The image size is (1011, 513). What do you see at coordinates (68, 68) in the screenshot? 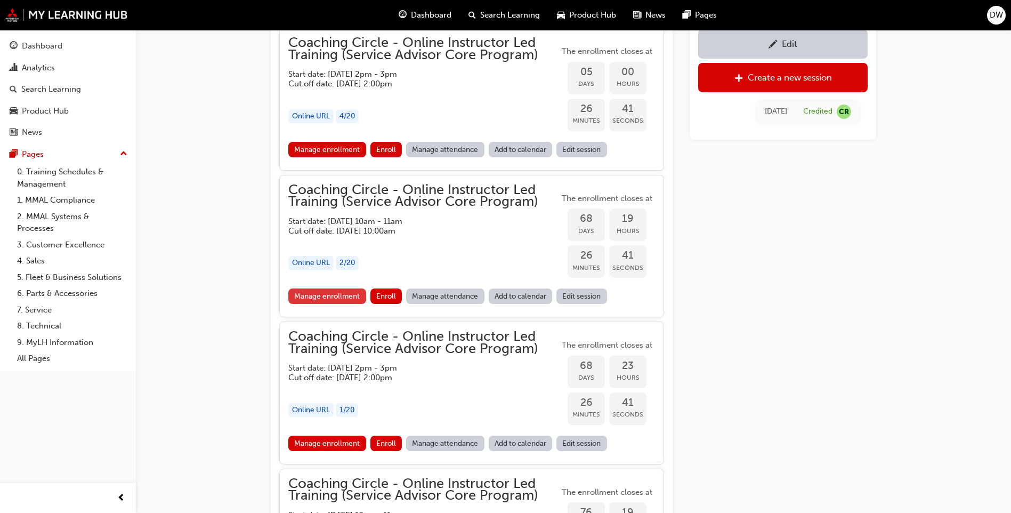
I see `a: Analytics` at bounding box center [68, 68].